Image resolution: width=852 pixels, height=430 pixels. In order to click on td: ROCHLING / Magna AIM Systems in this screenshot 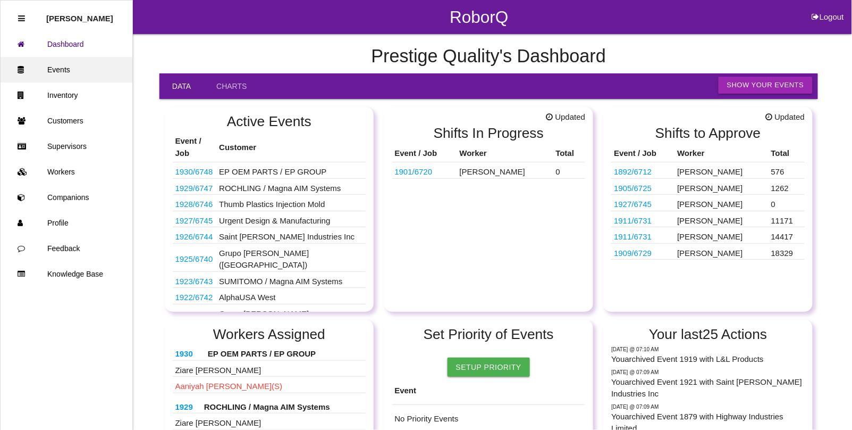, I will do `click(291, 186)`.